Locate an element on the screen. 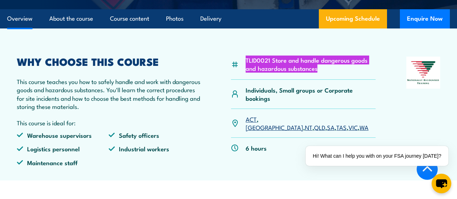 The image size is (457, 199). li: Safety officers is located at coordinates (154, 135).